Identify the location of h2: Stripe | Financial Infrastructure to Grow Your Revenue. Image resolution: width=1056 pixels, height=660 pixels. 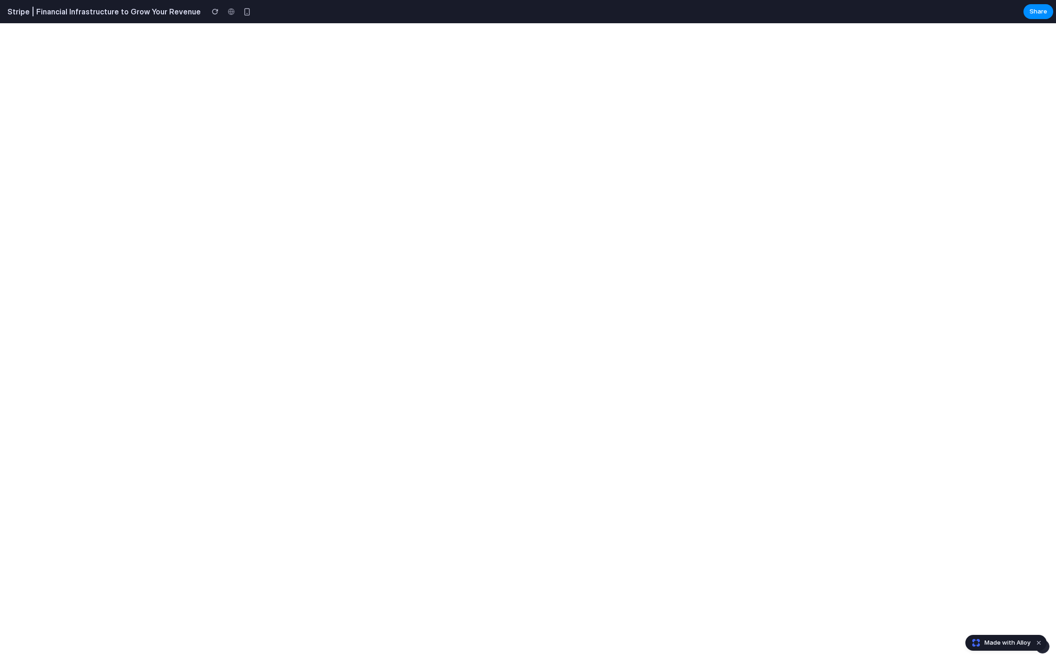
(102, 12).